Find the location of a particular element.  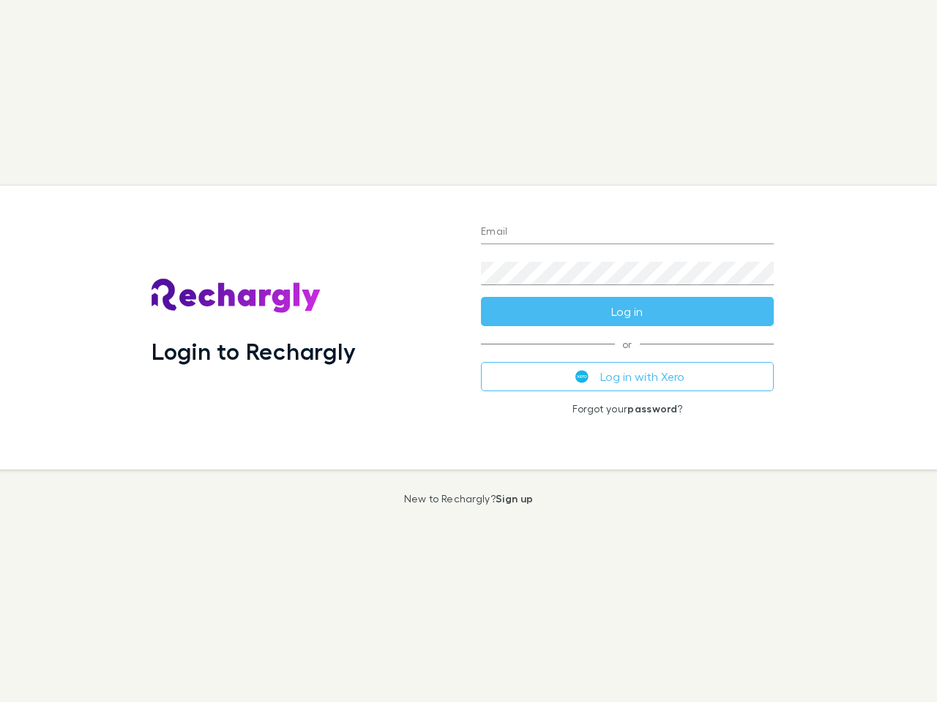

a: password is located at coordinates (652, 408).